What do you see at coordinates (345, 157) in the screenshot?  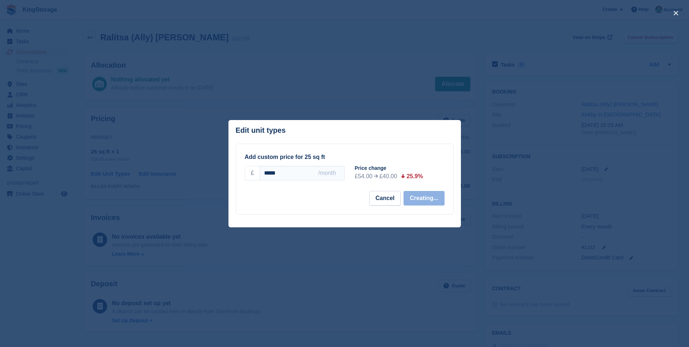 I see `div: Add custom price for 25 sq ft` at bounding box center [345, 157].